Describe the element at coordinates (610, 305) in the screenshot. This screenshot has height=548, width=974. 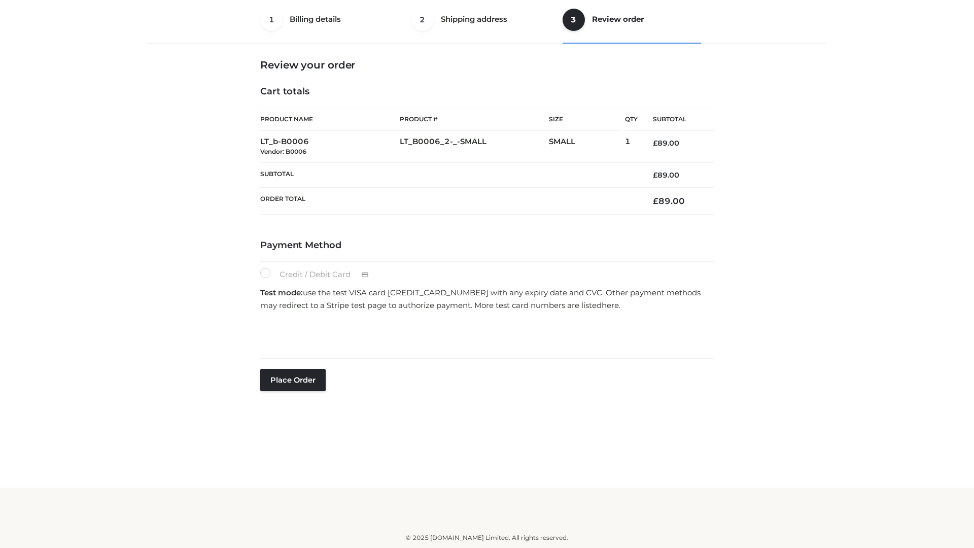
I see `a: here` at that location.